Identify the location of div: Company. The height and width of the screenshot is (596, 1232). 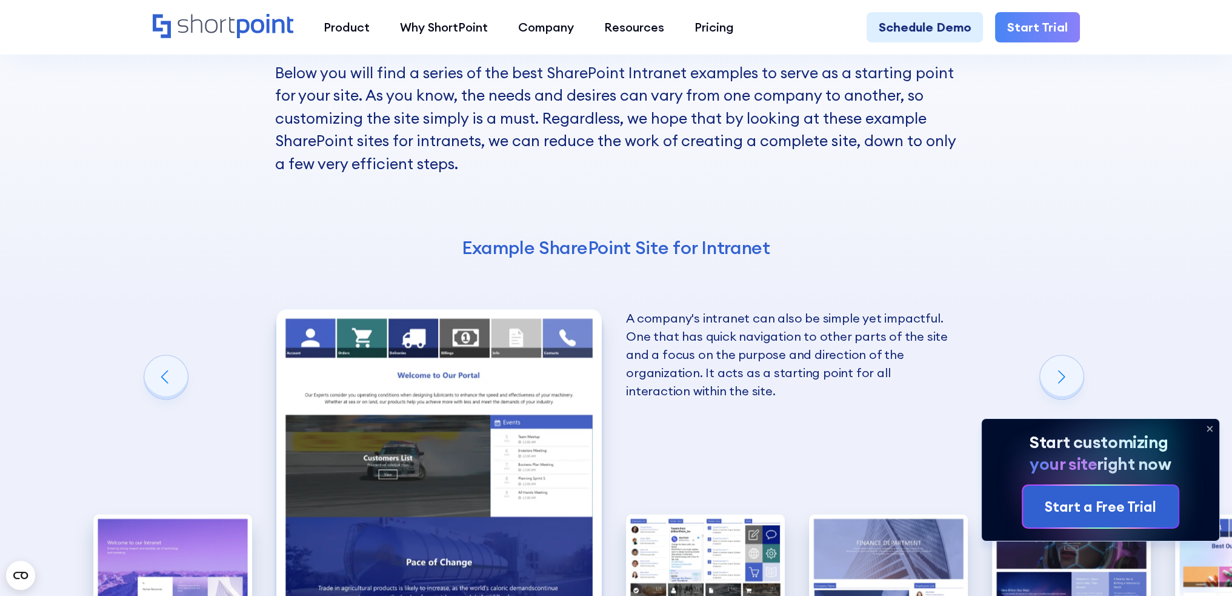
(546, 27).